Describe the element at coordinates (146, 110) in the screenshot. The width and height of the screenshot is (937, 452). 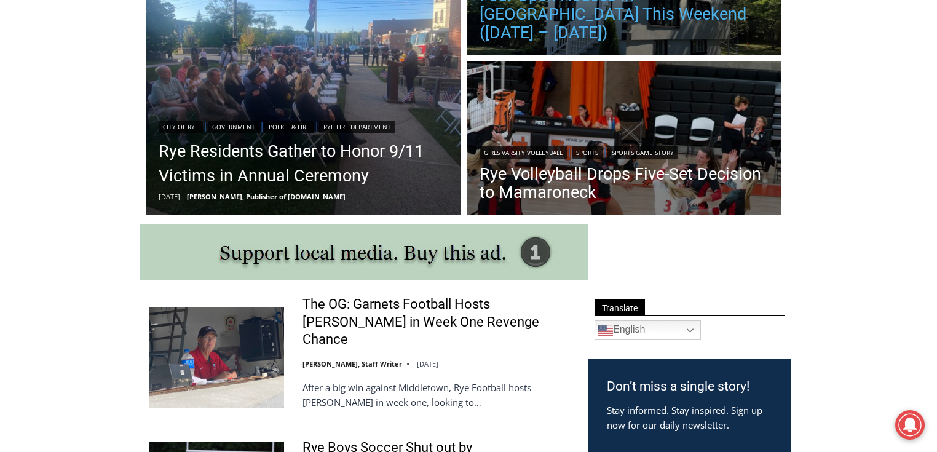
I see `div: 6` at that location.